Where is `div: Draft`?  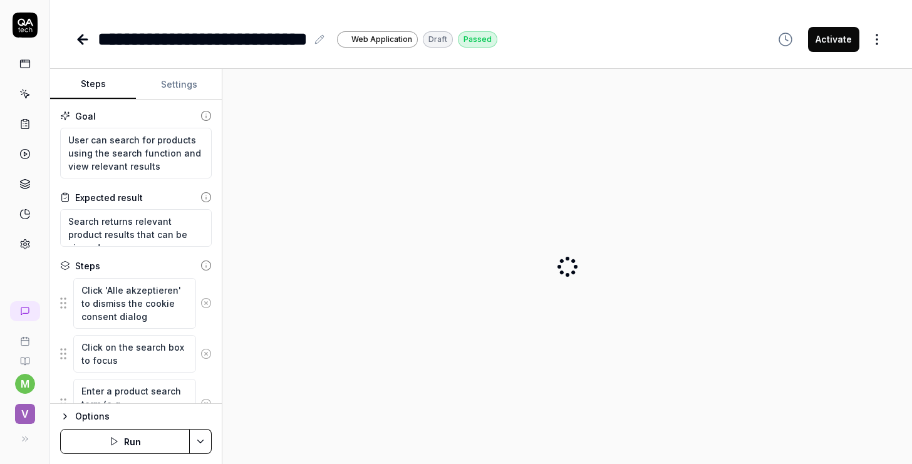 div: Draft is located at coordinates (438, 39).